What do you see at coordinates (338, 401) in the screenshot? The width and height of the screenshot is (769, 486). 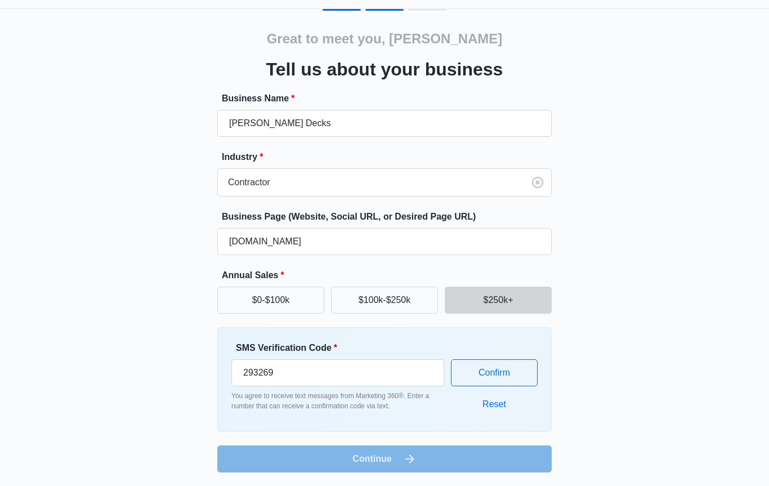 I see `p: You agree to receive text messages from Marketing 360®. Enter a number that can receive a confirm...` at bounding box center [338, 401].